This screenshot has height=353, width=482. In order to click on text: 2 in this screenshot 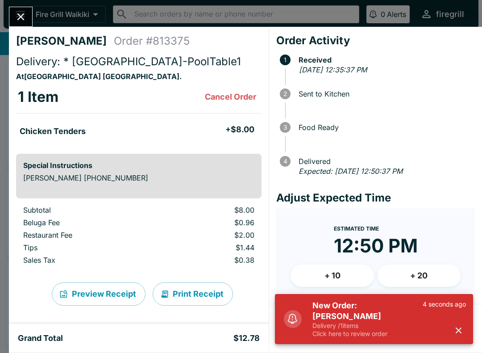, I will do `click(285, 94)`.